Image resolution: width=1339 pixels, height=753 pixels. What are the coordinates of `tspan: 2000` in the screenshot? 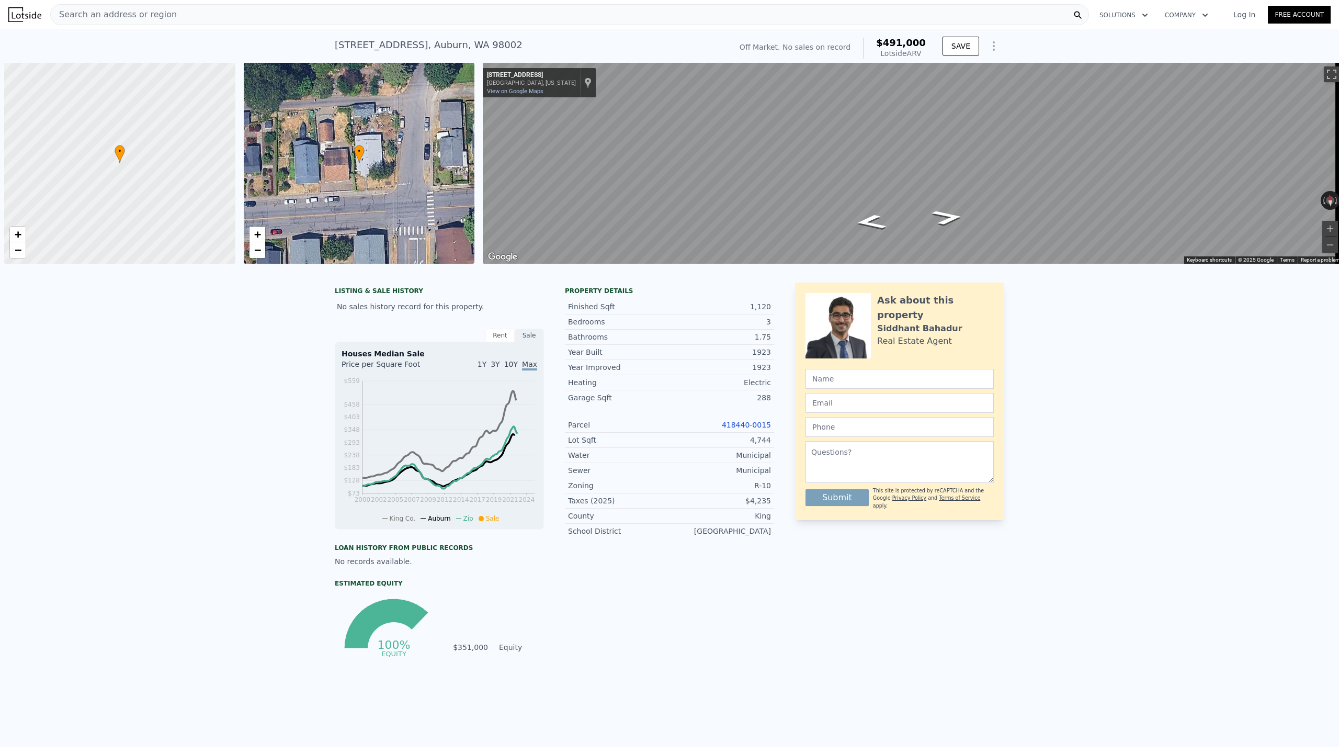 It's located at (362, 499).